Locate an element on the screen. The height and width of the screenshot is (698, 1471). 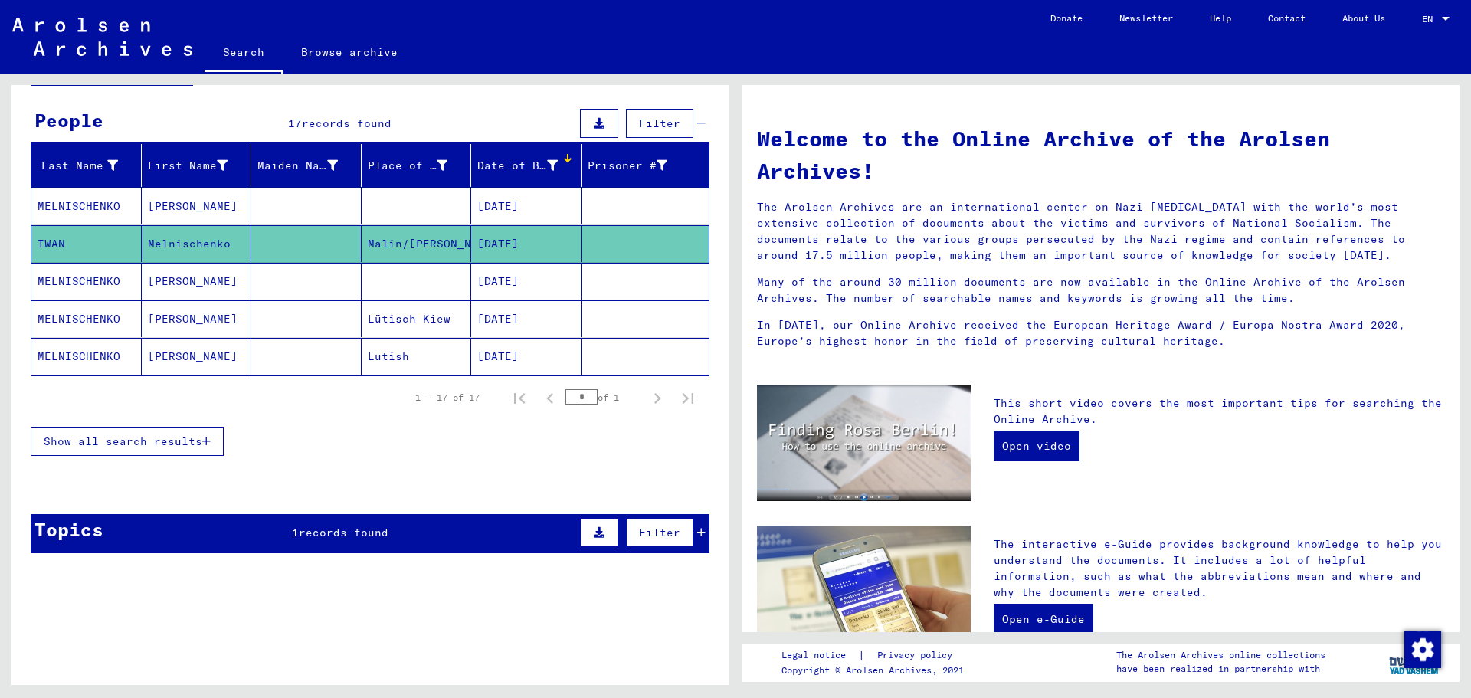
button: Last page is located at coordinates (688, 398).